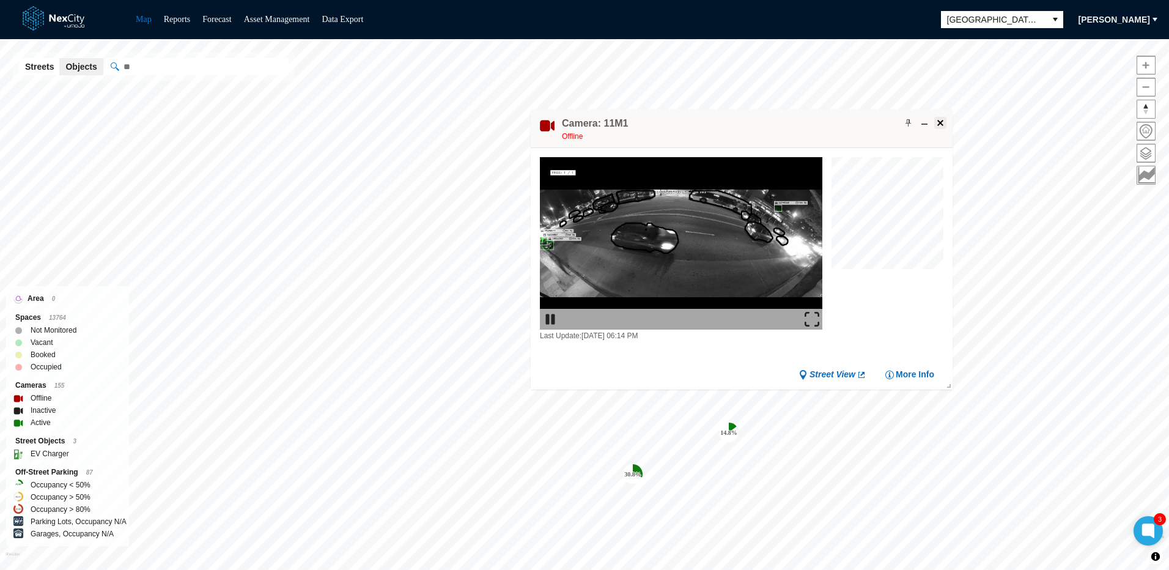 The width and height of the screenshot is (1169, 570). I want to click on img: play, so click(550, 319).